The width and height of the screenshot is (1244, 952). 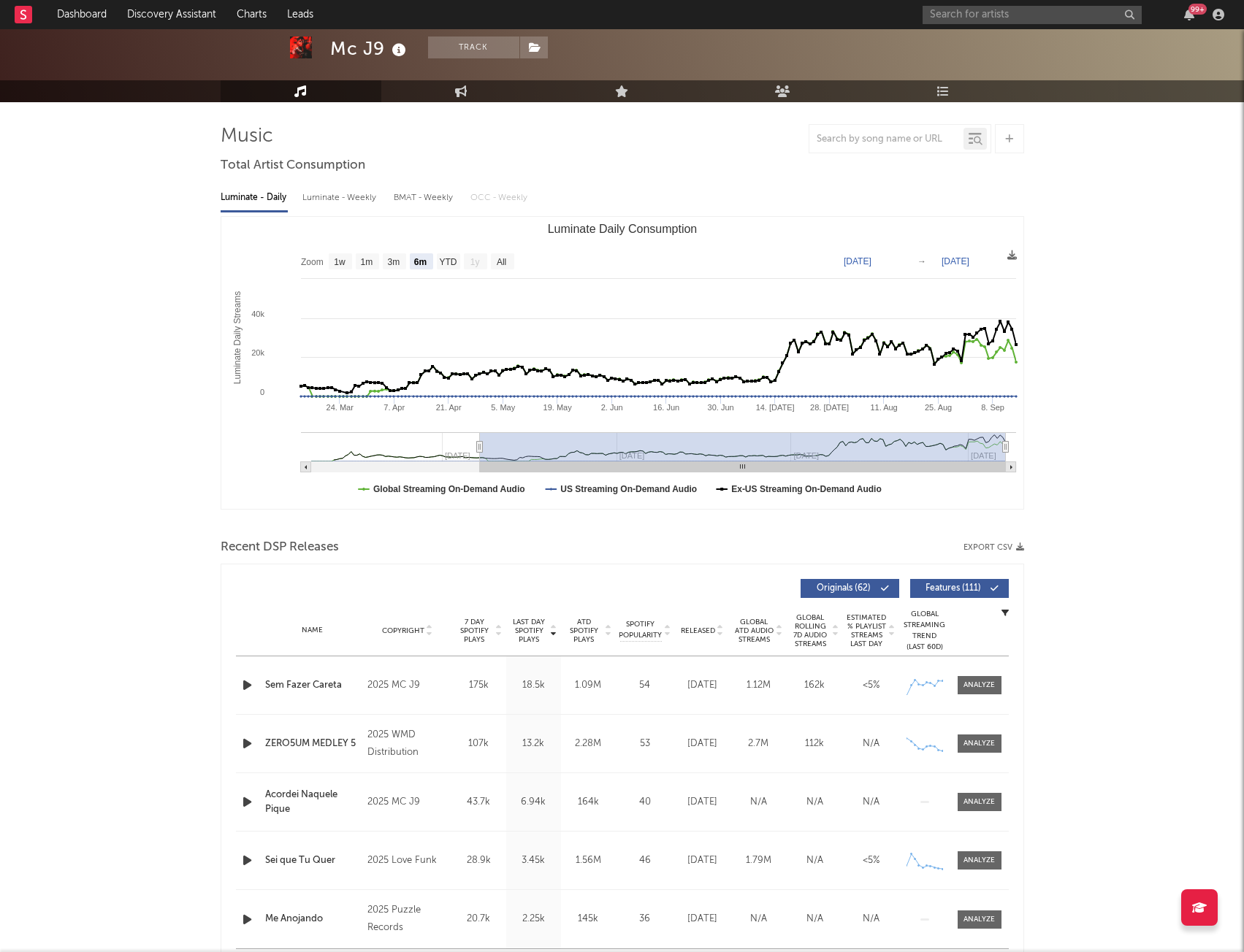 What do you see at coordinates (533, 686) in the screenshot?
I see `div: 18.5k` at bounding box center [533, 686].